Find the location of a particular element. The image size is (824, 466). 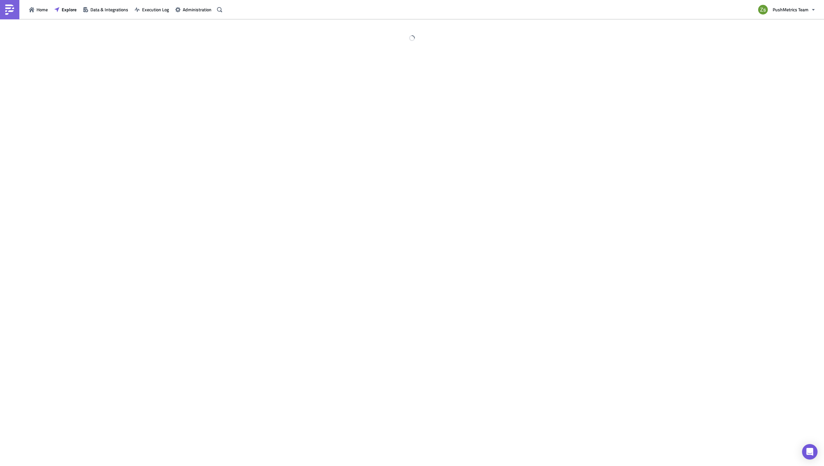

span: Execution Log is located at coordinates (155, 9).